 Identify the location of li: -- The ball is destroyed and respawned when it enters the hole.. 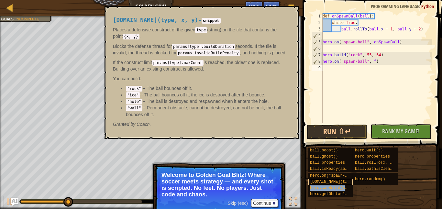
(206, 101).